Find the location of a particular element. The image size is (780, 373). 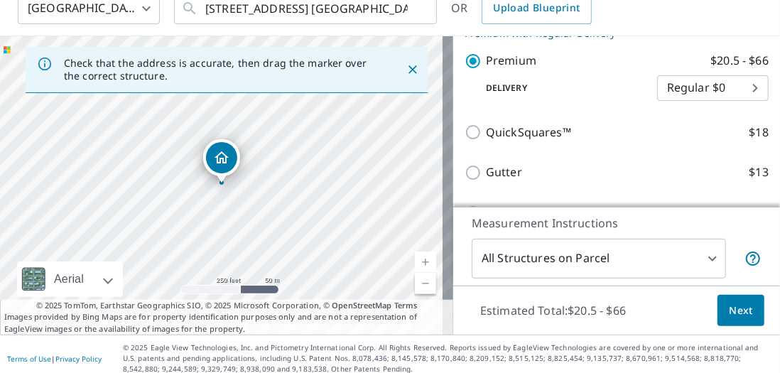

p: Gutter is located at coordinates (503, 172).